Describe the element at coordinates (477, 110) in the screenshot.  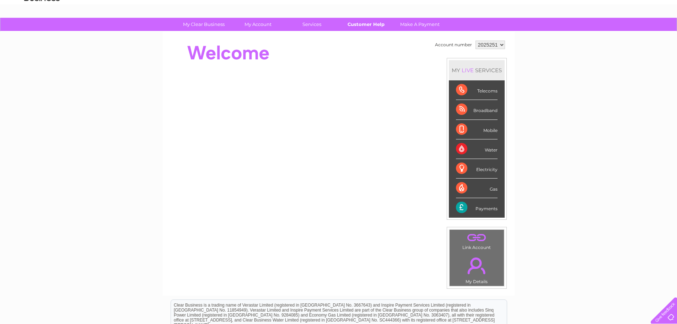
I see `div: Broadband` at that location.